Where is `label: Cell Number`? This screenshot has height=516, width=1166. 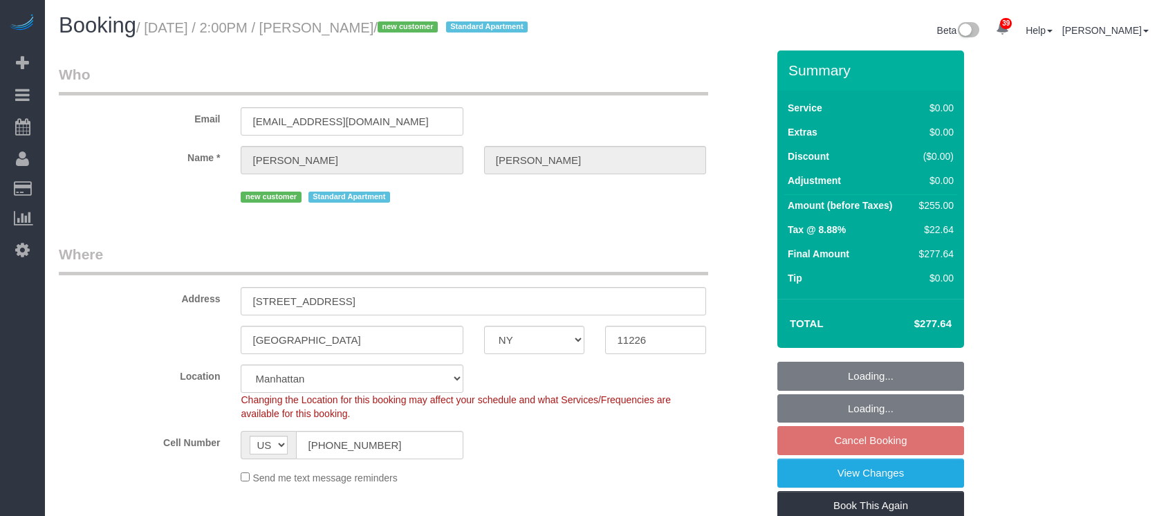
label: Cell Number is located at coordinates (139, 440).